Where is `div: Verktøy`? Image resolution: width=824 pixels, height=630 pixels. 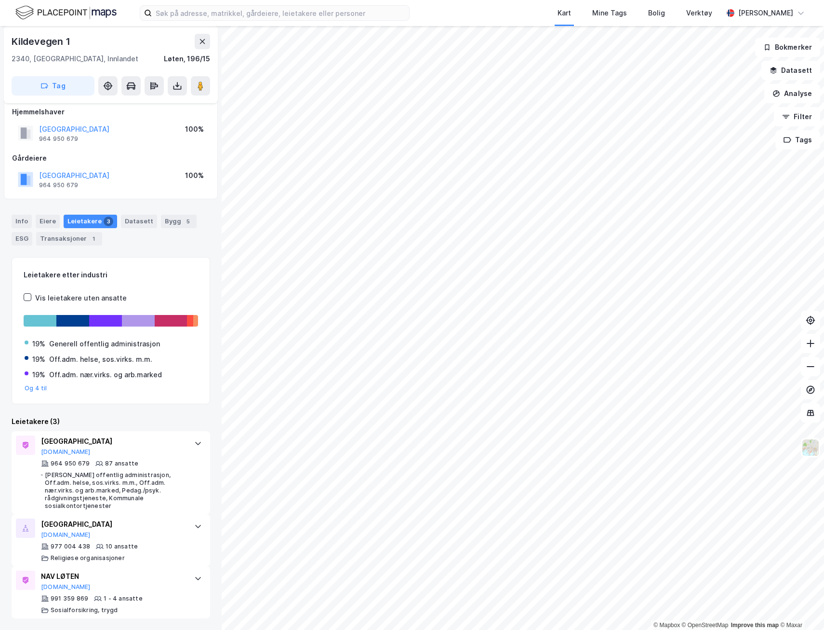
div: Verktøy is located at coordinates (700, 13).